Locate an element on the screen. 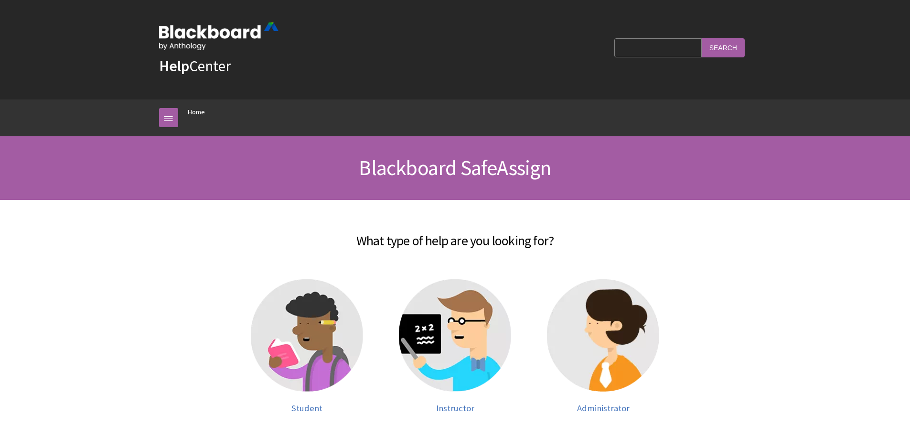 The width and height of the screenshot is (910, 427). img: Instructor help is located at coordinates (455, 335).